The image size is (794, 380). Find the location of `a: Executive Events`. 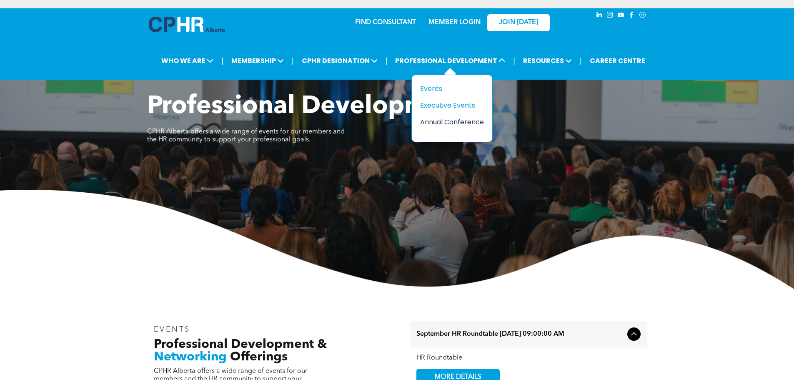

a: Executive Events is located at coordinates (452, 105).